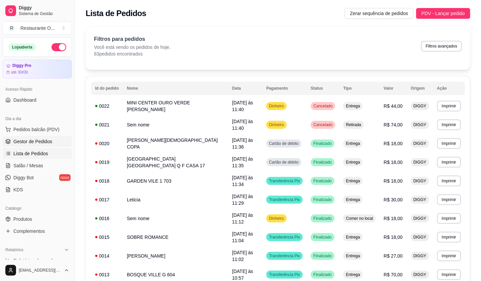  Describe the element at coordinates (22, 66) in the screenshot. I see `article: Diggy Pro` at that location.